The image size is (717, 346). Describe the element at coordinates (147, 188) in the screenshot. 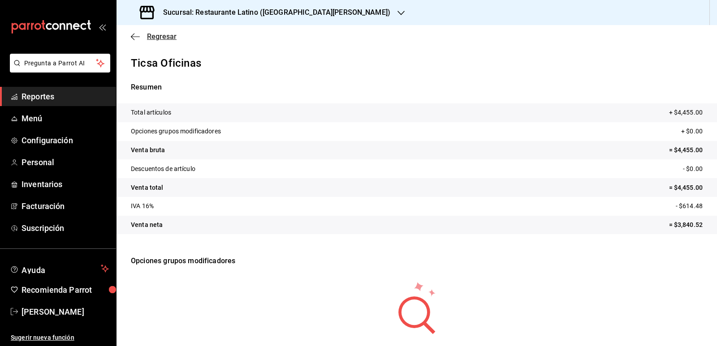

I see `p: Venta total` at that location.